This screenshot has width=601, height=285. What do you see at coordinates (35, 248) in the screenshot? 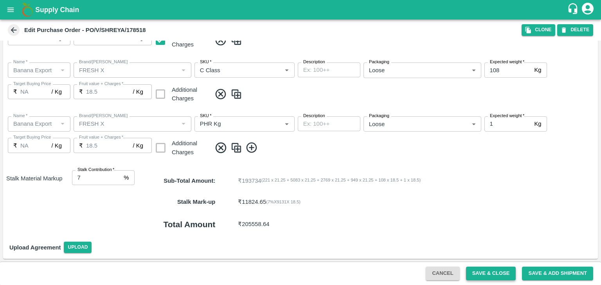
I see `strong: Upload Agreement` at bounding box center [35, 248].